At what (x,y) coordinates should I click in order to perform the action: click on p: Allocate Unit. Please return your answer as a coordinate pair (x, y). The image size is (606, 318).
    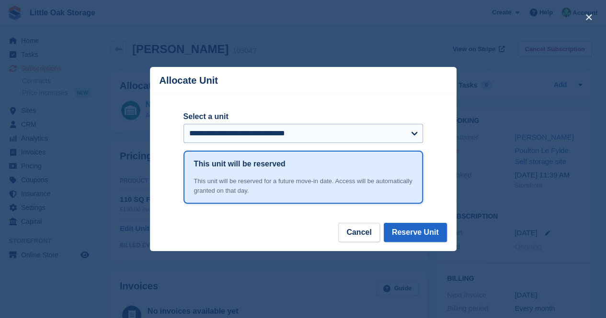
    Looking at the image, I should click on (189, 80).